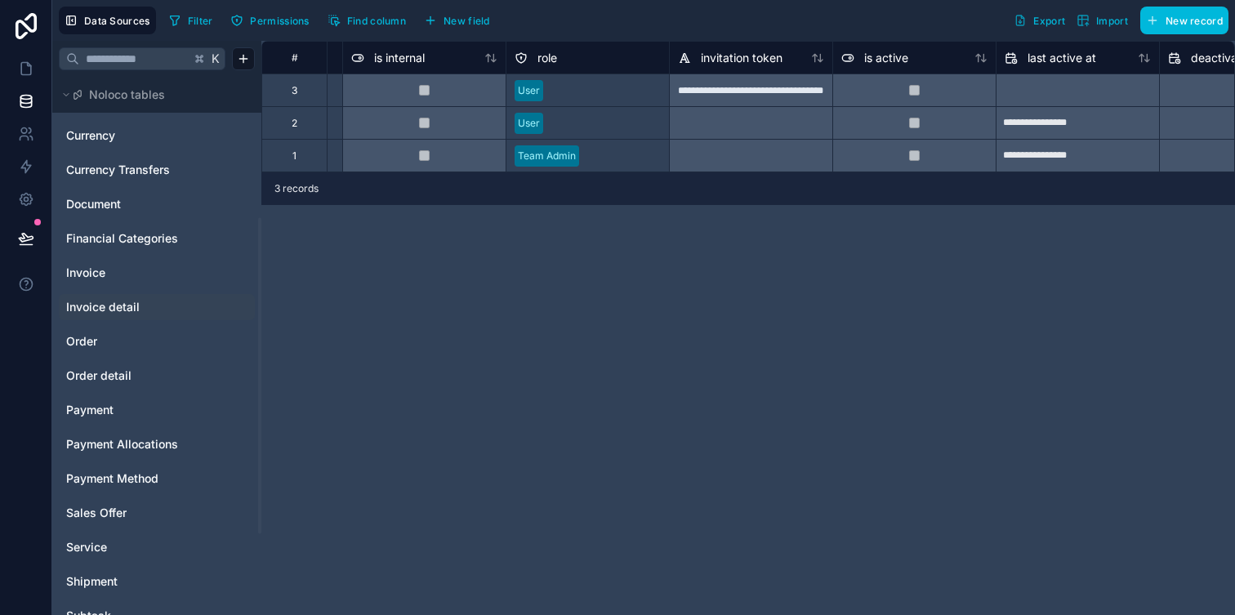 The height and width of the screenshot is (615, 1235). I want to click on div: Shipment, so click(157, 581).